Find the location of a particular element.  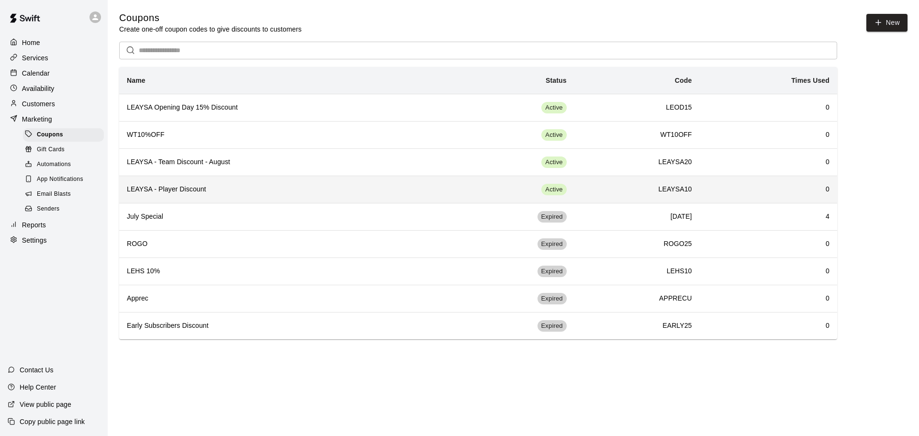

div: Availability is located at coordinates (54, 89).